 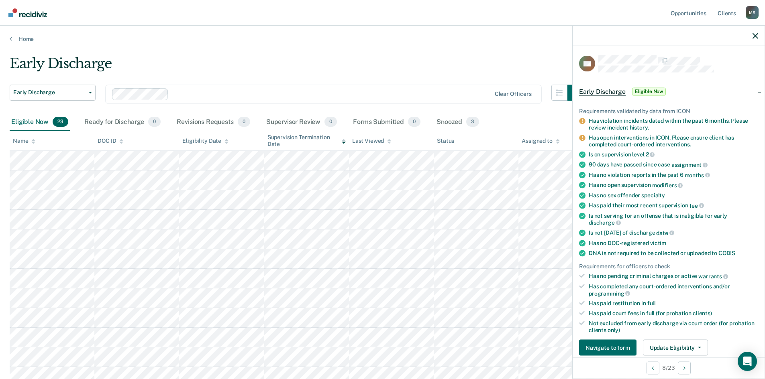 What do you see at coordinates (122, 122) in the screenshot?
I see `div: Ready for Discharge` at bounding box center [122, 122].